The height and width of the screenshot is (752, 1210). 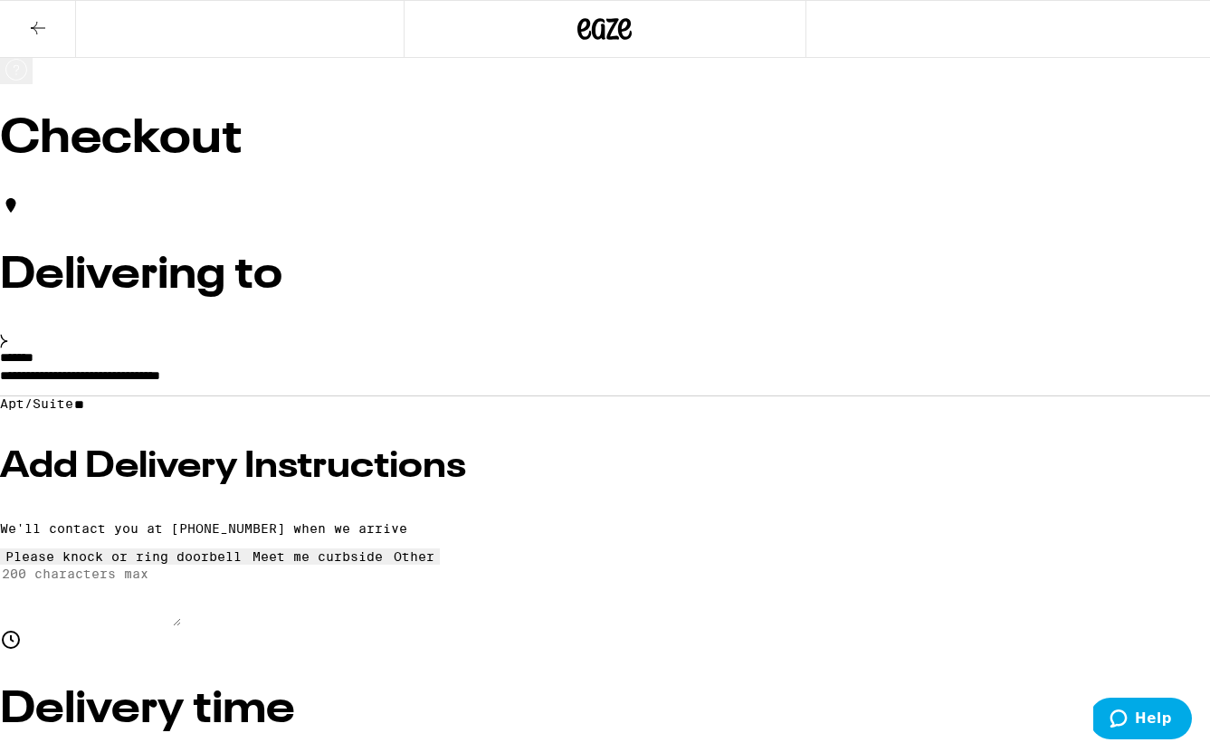 What do you see at coordinates (60, 21) in the screenshot?
I see `span: Help` at bounding box center [60, 21].